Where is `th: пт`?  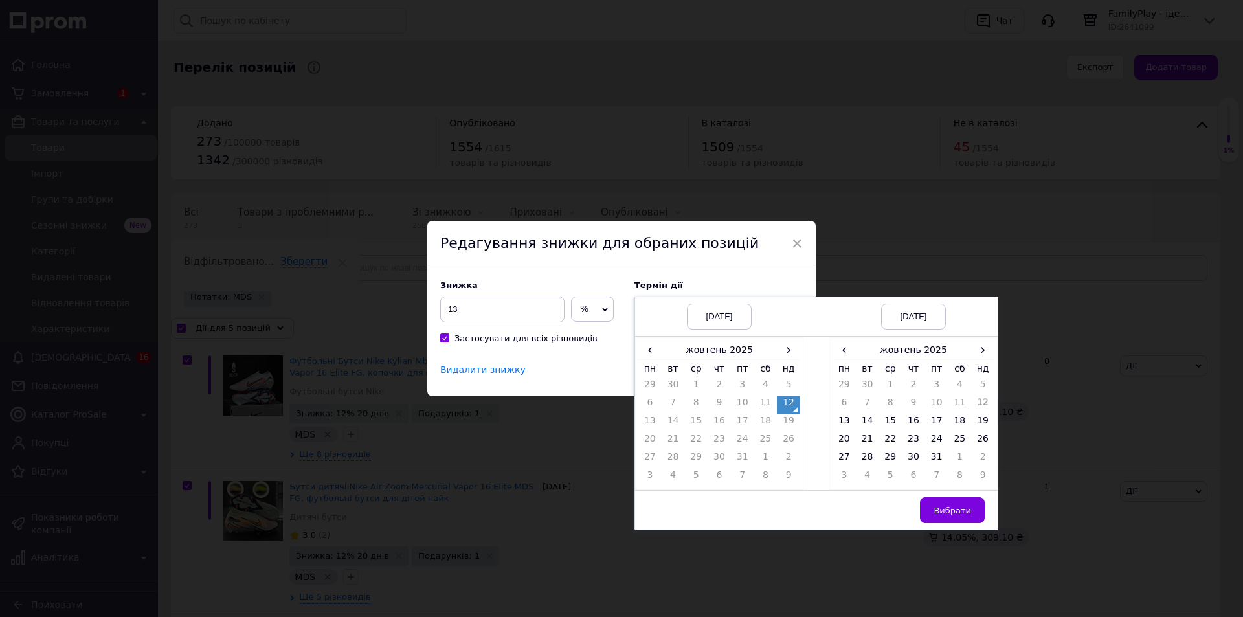
th: пт is located at coordinates (743, 369).